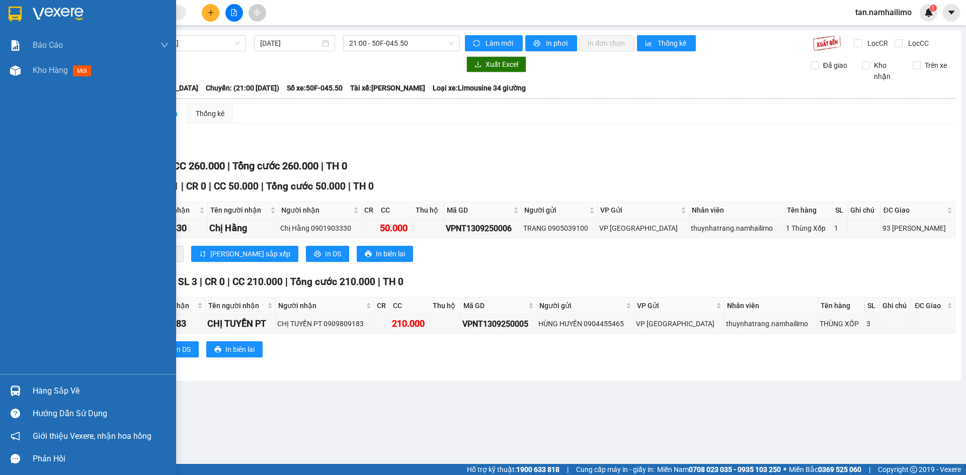 This screenshot has width=966, height=475. Describe the element at coordinates (82, 71) in the screenshot. I see `span: mới` at that location.